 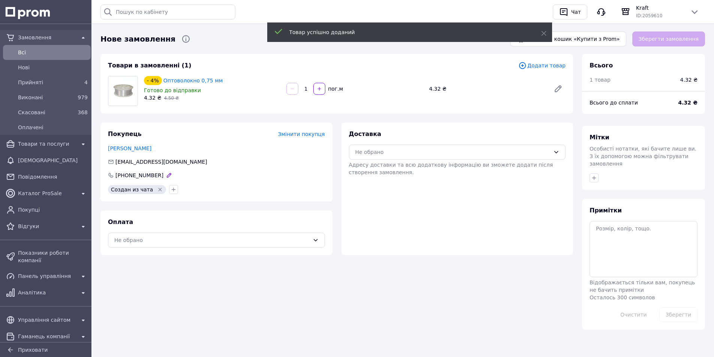 What do you see at coordinates (47, 293) in the screenshot?
I see `span: Аналітика` at bounding box center [47, 293].